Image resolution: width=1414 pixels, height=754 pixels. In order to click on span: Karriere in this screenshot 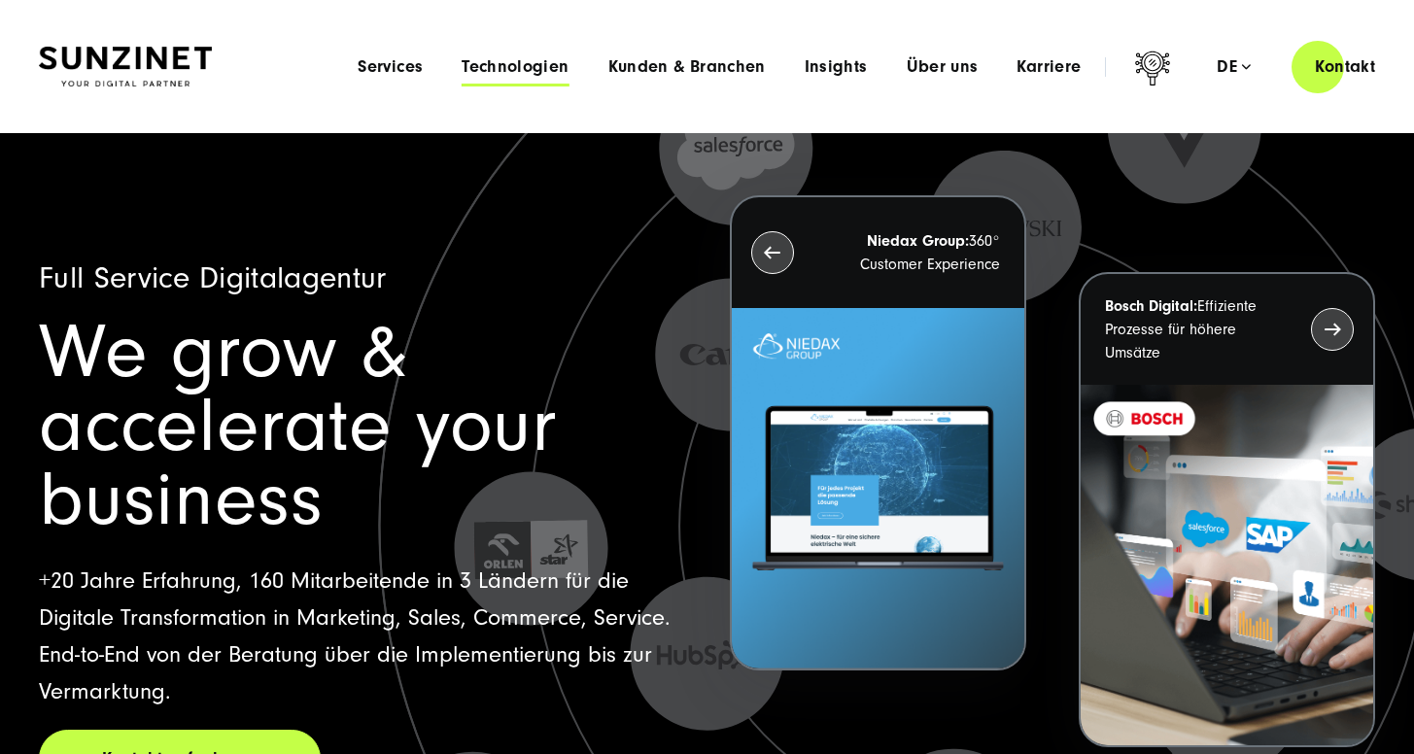, I will do `click(1048, 67)`.